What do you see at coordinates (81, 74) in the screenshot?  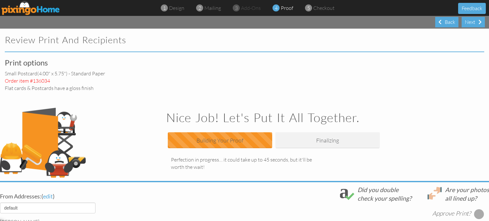 I see `div: small postcard` at bounding box center [81, 74].